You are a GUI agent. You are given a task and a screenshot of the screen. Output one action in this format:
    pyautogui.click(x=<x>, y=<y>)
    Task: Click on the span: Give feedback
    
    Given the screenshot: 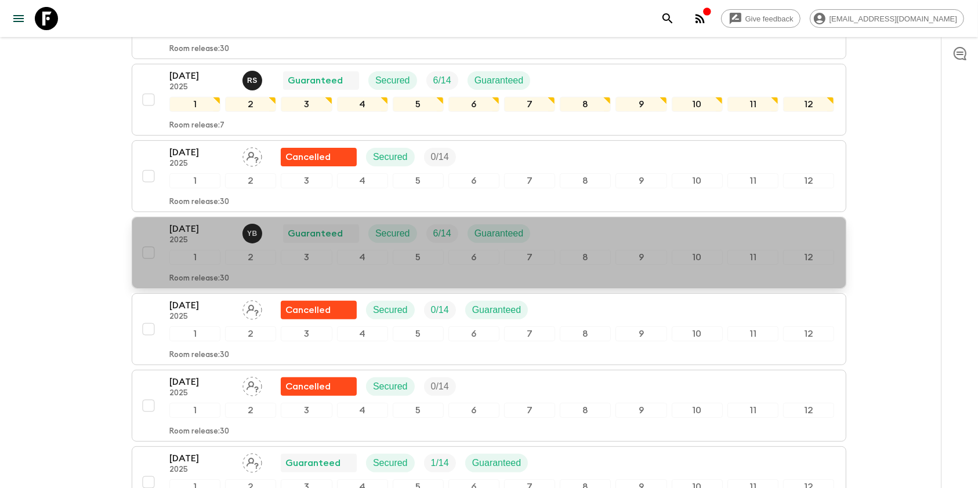 What is the action you would take?
    pyautogui.click(x=769, y=19)
    